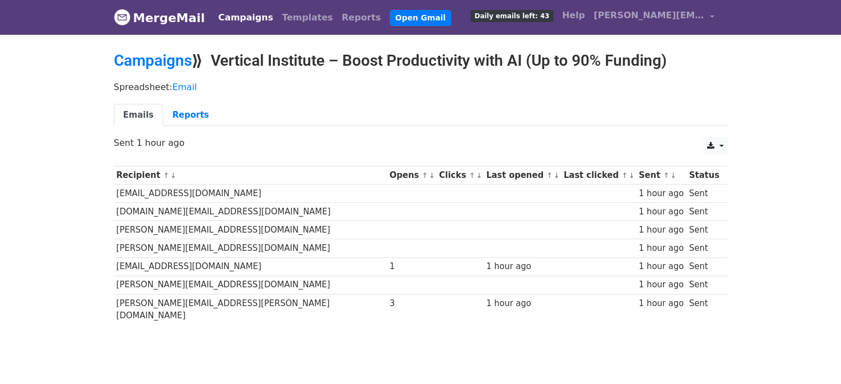  I want to click on th: Sent, so click(661, 175).